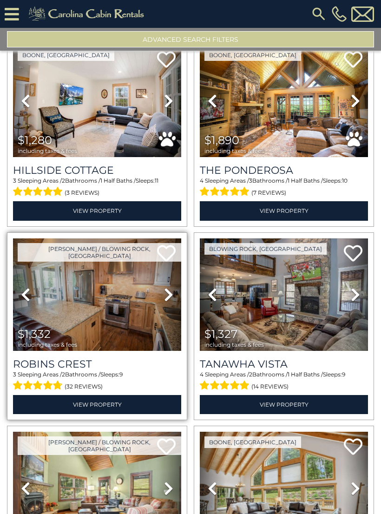  I want to click on img: thumbnail_166221830.jpeg, so click(97, 101).